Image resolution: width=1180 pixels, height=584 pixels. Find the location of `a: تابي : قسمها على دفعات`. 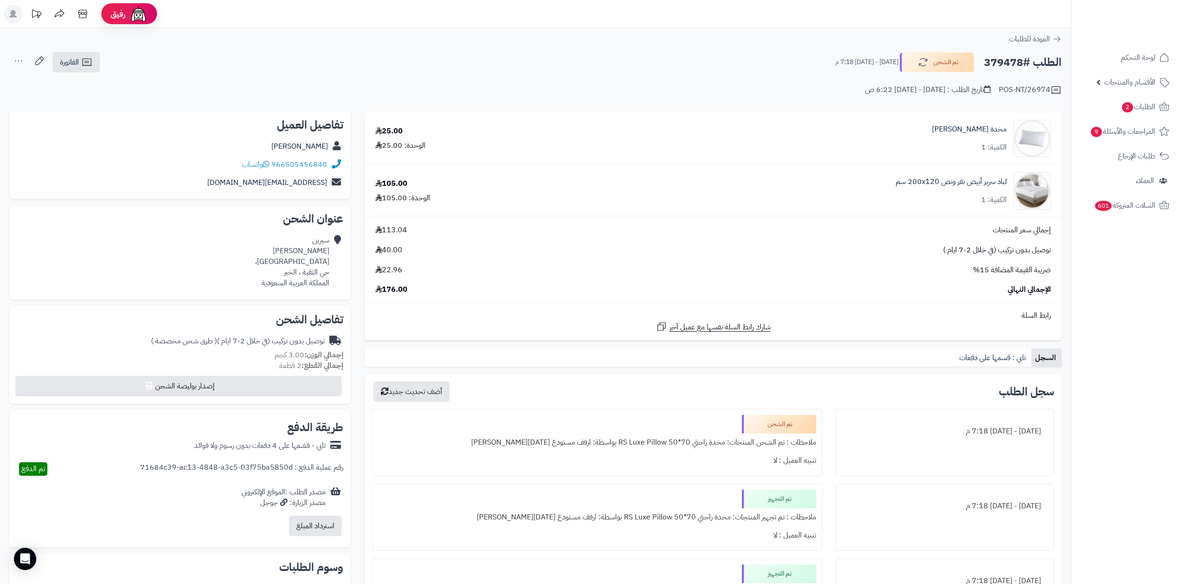

a: تابي : قسمها على دفعات is located at coordinates (994, 358).